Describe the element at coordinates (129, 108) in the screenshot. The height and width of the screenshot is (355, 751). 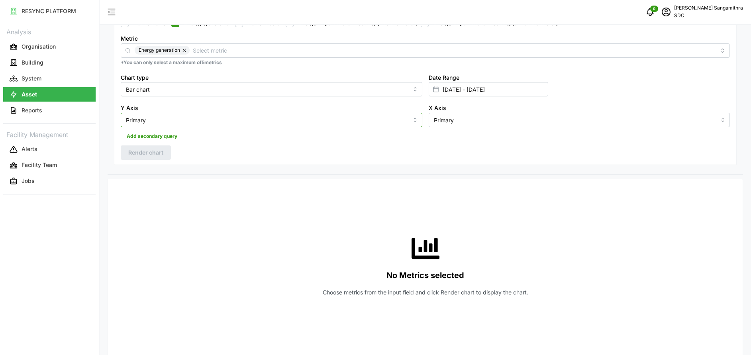
I see `label: Y Axis` at that location.